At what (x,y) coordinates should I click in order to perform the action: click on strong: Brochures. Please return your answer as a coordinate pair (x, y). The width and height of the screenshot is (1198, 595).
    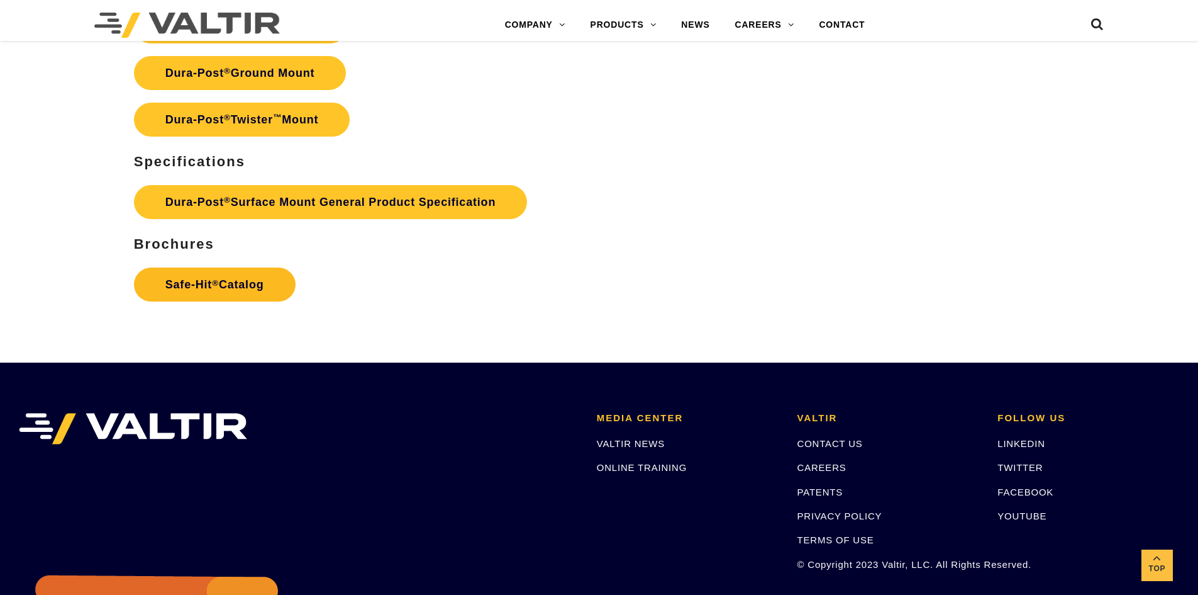
    Looking at the image, I should click on (174, 243).